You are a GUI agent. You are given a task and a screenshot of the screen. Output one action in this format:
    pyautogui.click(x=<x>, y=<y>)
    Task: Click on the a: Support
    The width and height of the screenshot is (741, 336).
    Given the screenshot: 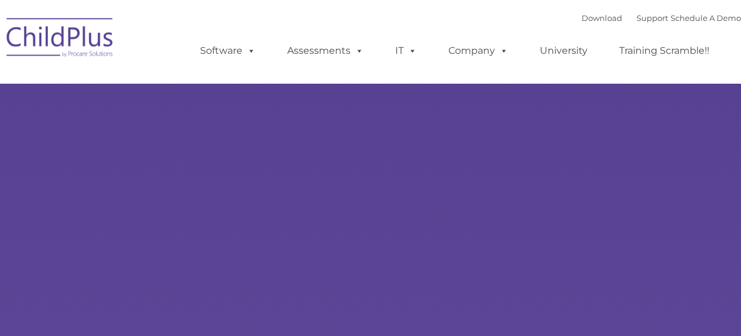 What is the action you would take?
    pyautogui.click(x=652, y=18)
    